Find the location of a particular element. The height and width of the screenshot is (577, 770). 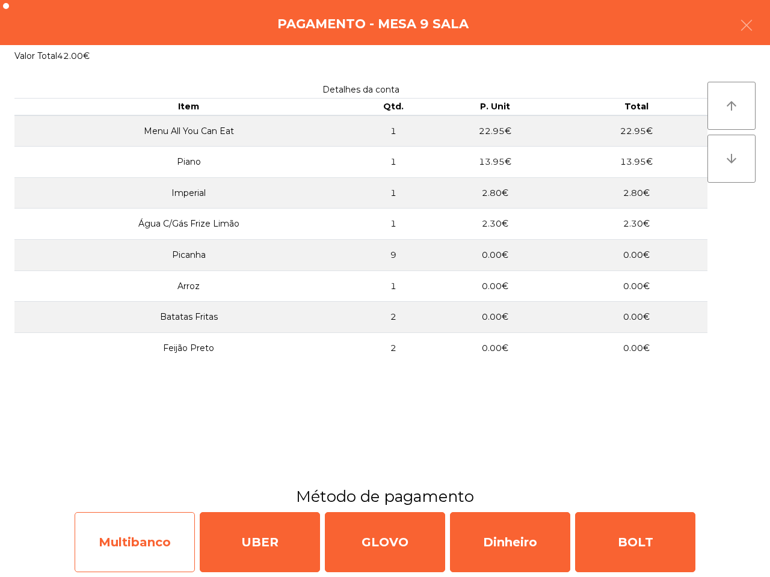

td: Água C/Gás Frize Limão is located at coordinates (188, 224).